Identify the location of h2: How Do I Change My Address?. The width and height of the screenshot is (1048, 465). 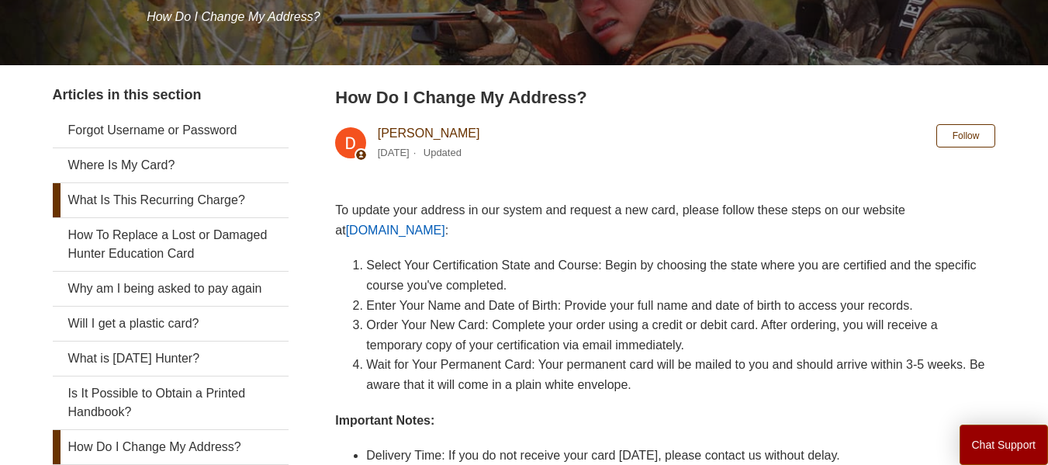
(665, 97).